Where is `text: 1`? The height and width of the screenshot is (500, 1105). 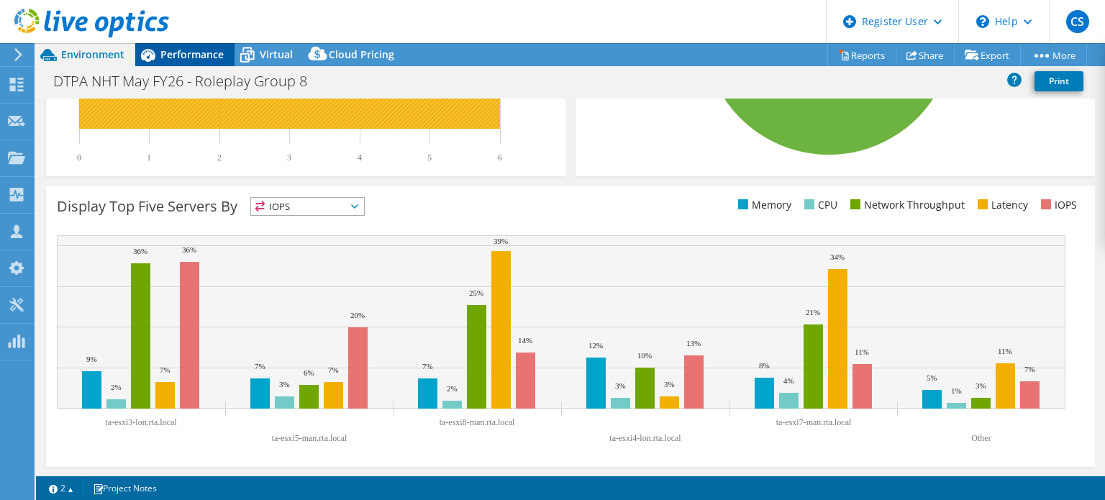
text: 1 is located at coordinates (149, 158).